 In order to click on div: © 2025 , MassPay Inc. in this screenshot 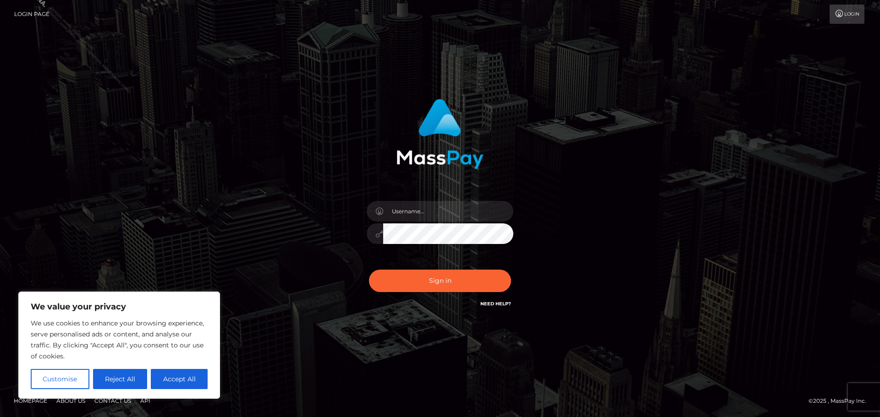, I will do `click(840, 401)`.